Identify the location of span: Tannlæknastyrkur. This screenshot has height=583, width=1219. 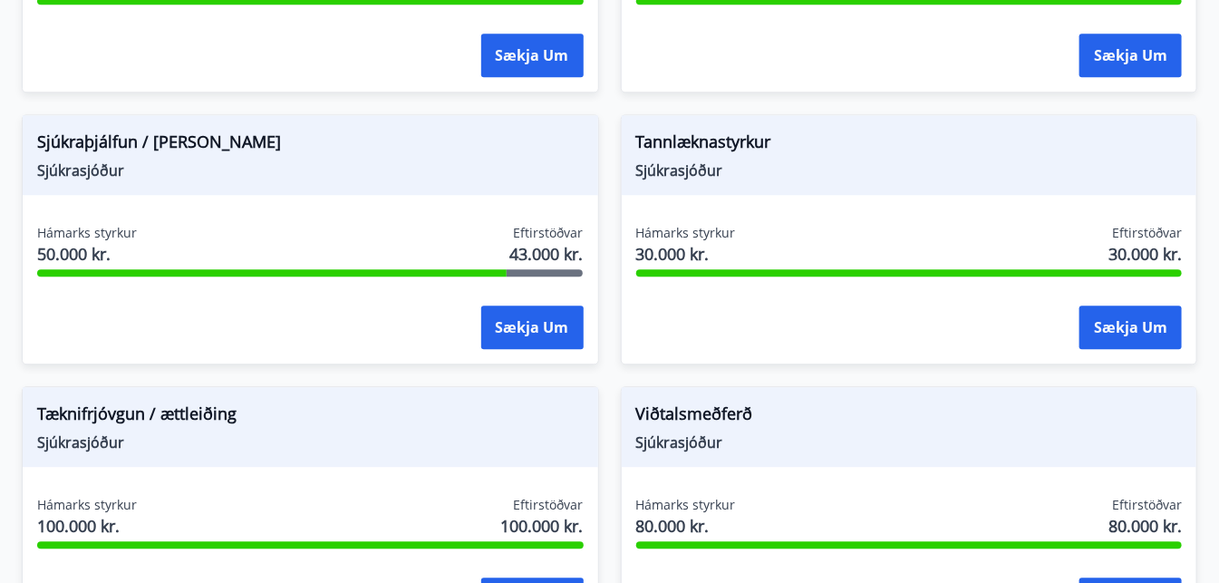
(909, 145).